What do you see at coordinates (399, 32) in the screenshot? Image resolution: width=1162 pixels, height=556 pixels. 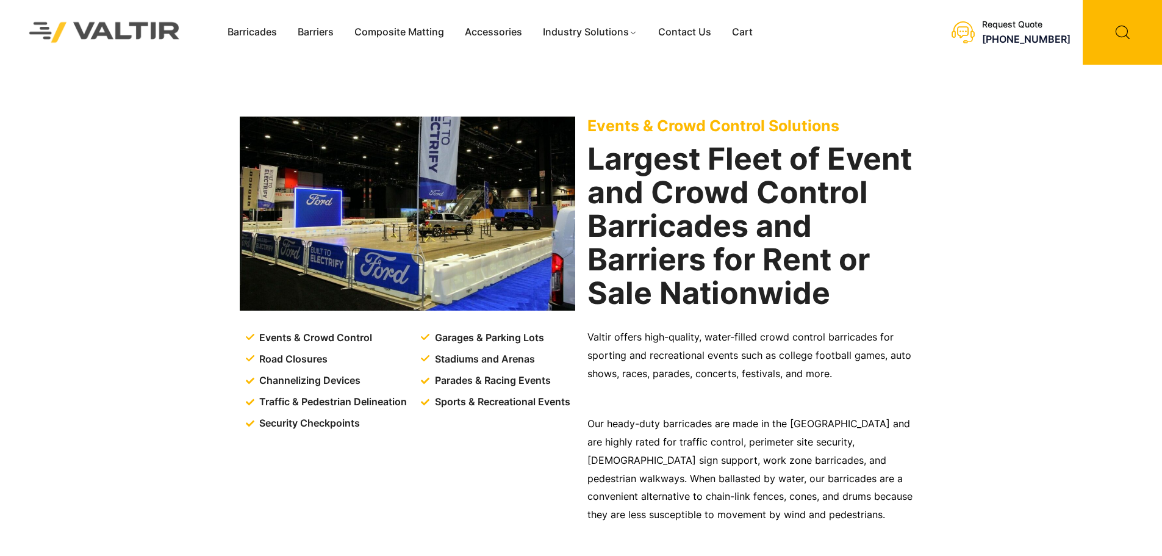 I see `a: Composite Matting` at bounding box center [399, 32].